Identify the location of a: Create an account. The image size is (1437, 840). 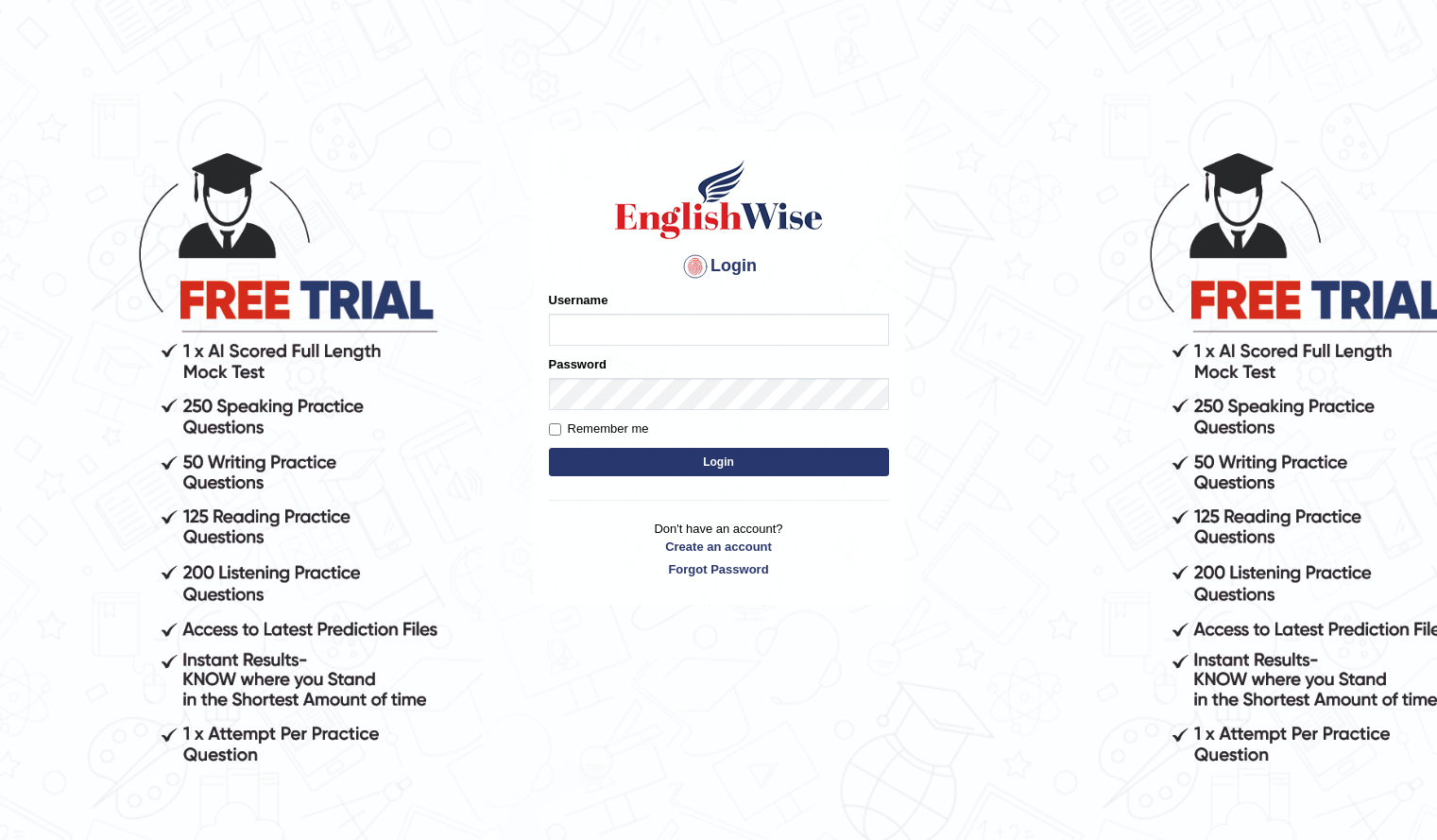
(719, 546).